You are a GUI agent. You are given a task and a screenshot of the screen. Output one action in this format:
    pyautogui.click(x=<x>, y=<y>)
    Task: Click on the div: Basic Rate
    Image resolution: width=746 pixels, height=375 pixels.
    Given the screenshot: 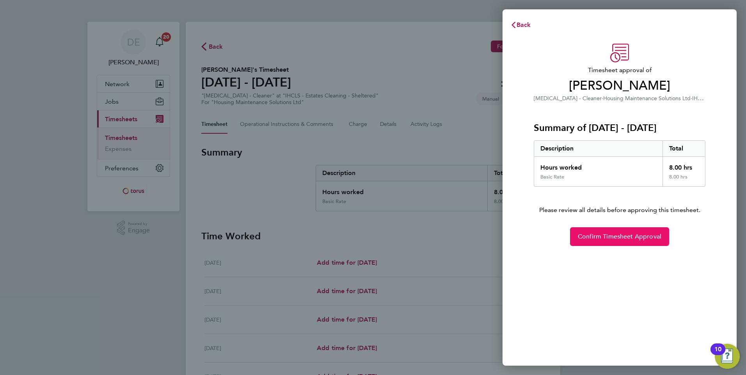 What is the action you would take?
    pyautogui.click(x=552, y=177)
    